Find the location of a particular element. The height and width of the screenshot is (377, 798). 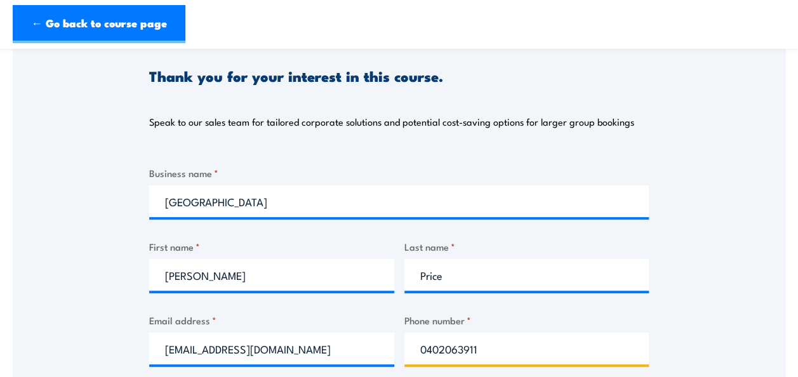

label: Business name is located at coordinates (399, 173).